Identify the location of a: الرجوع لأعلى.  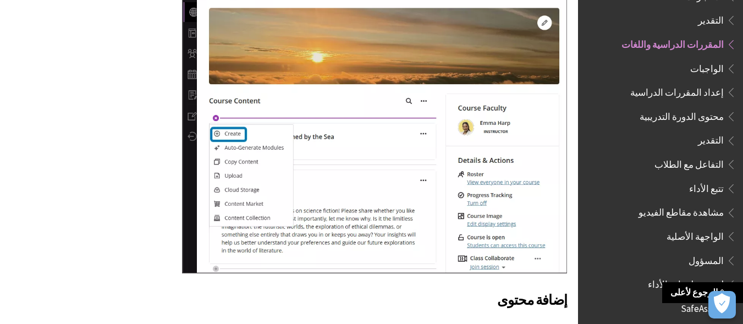
(702, 292).